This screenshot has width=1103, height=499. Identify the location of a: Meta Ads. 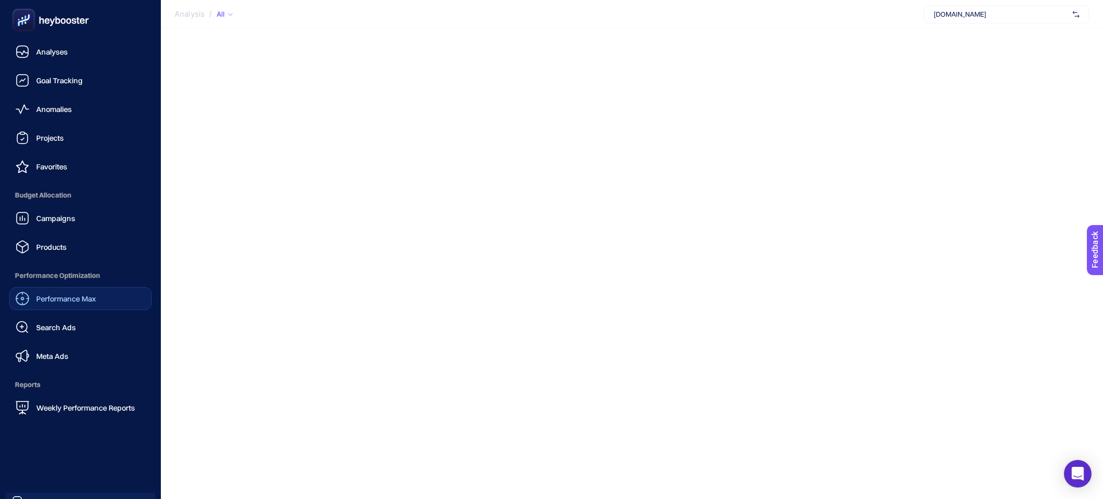
(80, 356).